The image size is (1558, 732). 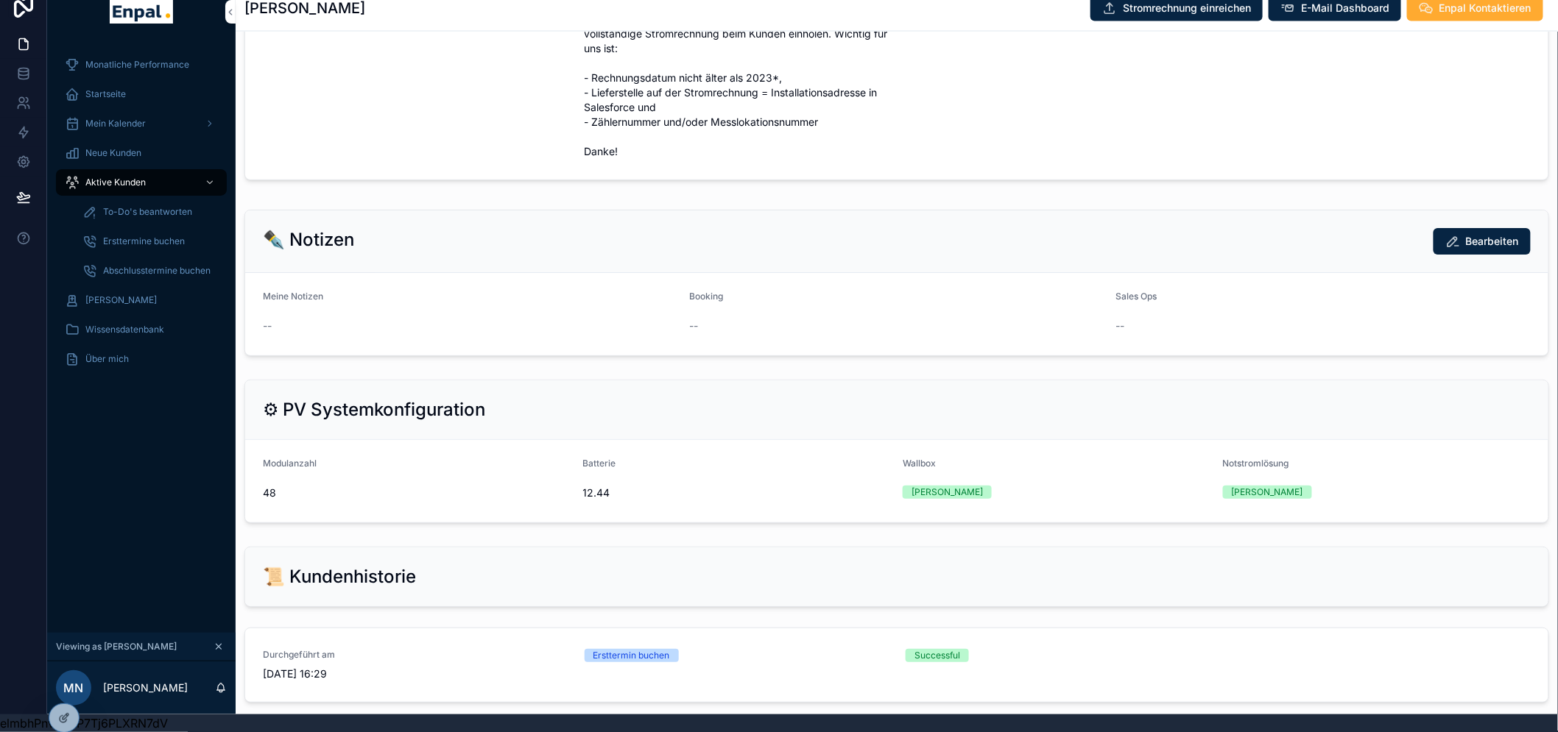 What do you see at coordinates (339, 577) in the screenshot?
I see `h2: 📜 Kundenhistorie` at bounding box center [339, 577].